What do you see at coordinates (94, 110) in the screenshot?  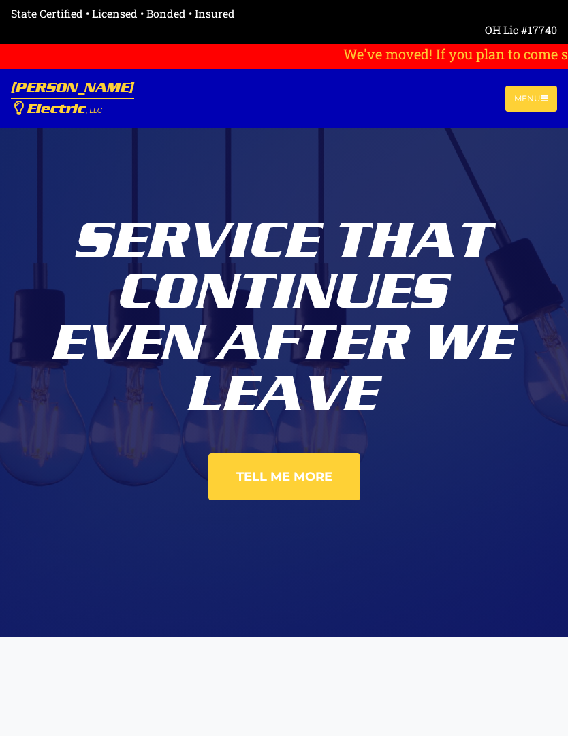 I see `span: , LLC` at bounding box center [94, 110].